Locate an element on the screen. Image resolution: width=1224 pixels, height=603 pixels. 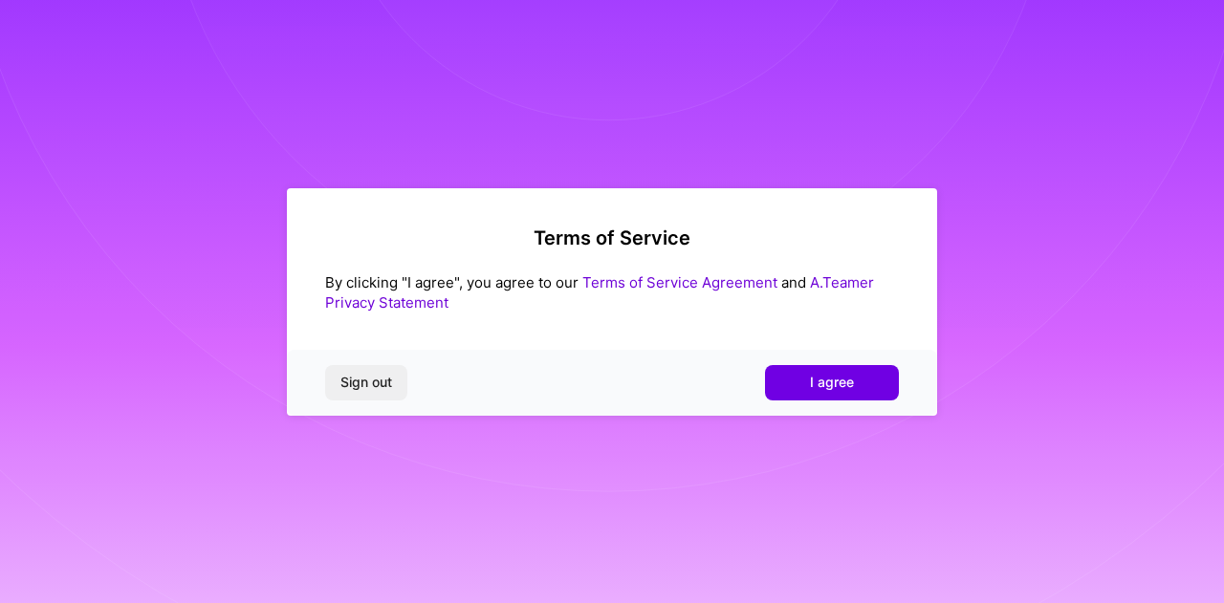
div: By clicking "I agree", you agree to our and is located at coordinates (612, 293).